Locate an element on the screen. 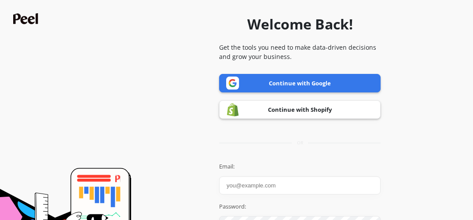 Image resolution: width=473 pixels, height=220 pixels. a: Continue with Google is located at coordinates (300, 83).